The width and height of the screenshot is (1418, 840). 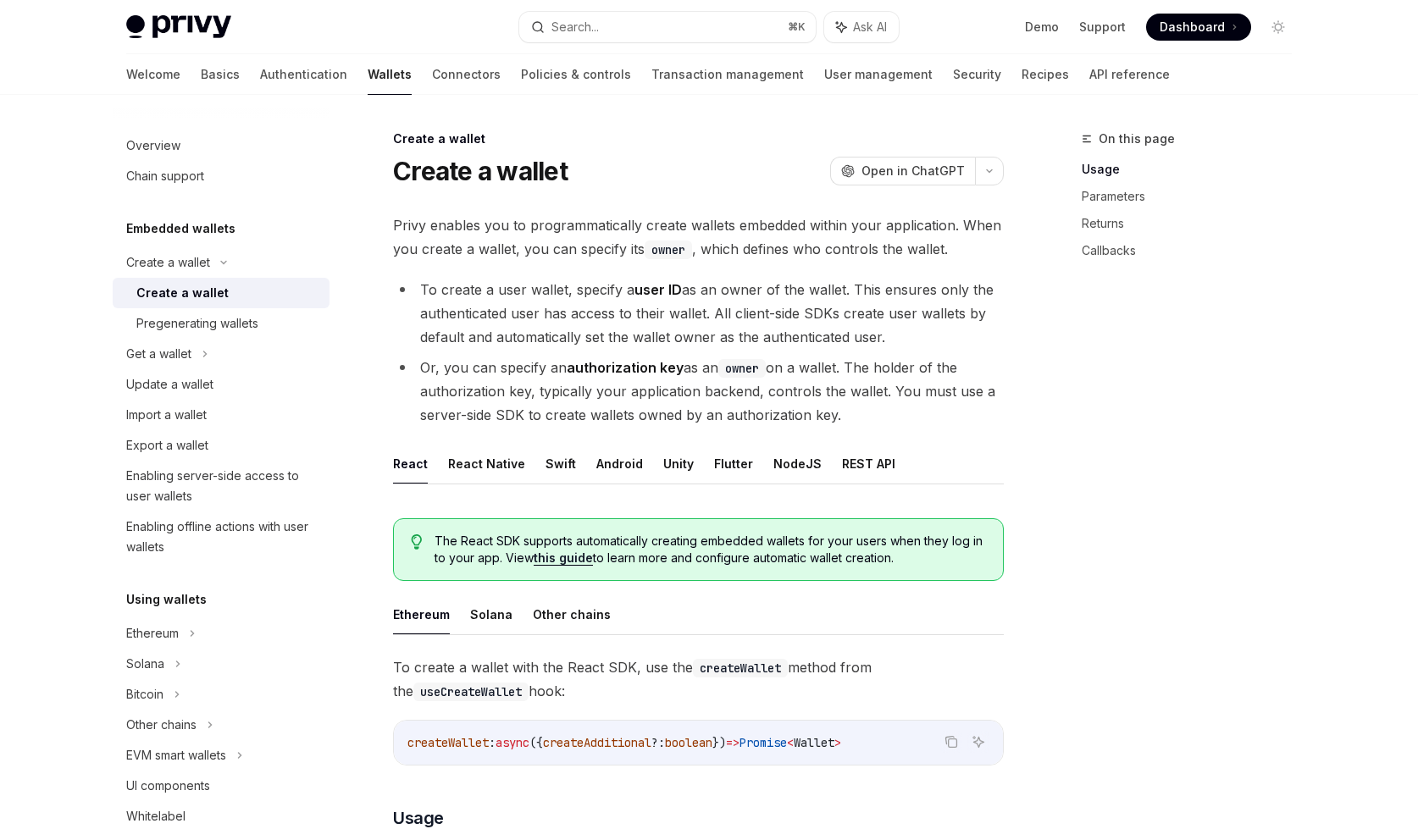 What do you see at coordinates (471, 692) in the screenshot?
I see `code: useCreateWallet` at bounding box center [471, 692].